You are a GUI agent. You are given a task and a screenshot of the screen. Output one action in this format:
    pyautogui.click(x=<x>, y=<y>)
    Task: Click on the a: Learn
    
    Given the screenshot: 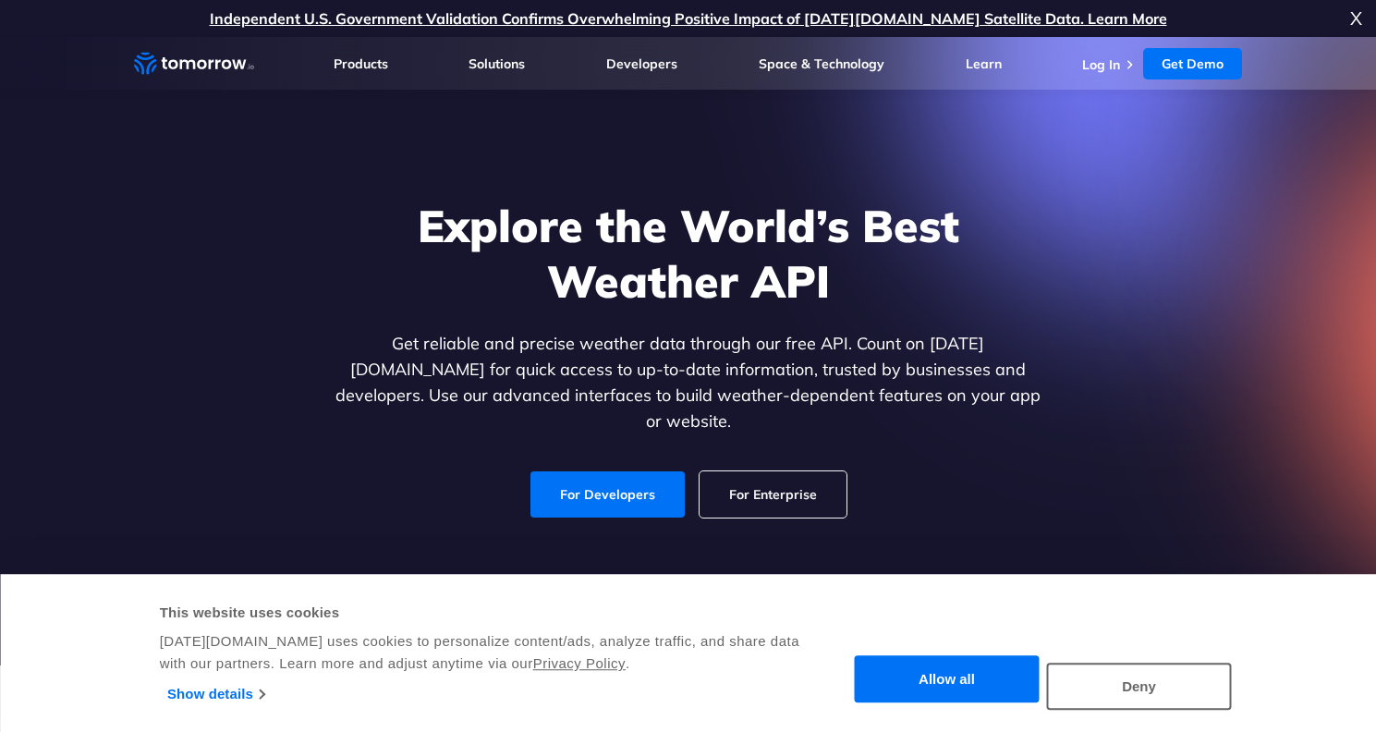 What is the action you would take?
    pyautogui.click(x=984, y=64)
    